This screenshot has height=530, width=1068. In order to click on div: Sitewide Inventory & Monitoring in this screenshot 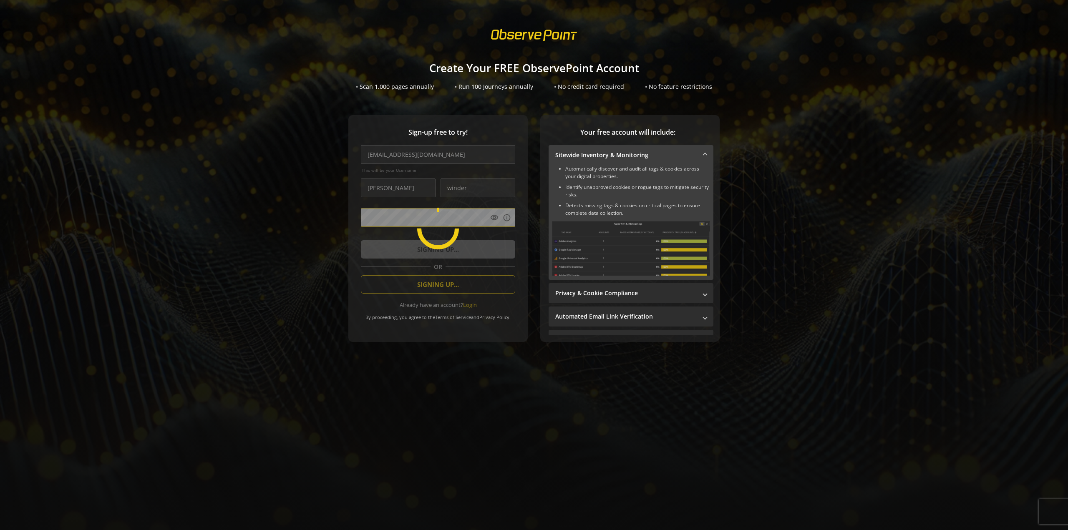, I will do `click(631, 222)`.